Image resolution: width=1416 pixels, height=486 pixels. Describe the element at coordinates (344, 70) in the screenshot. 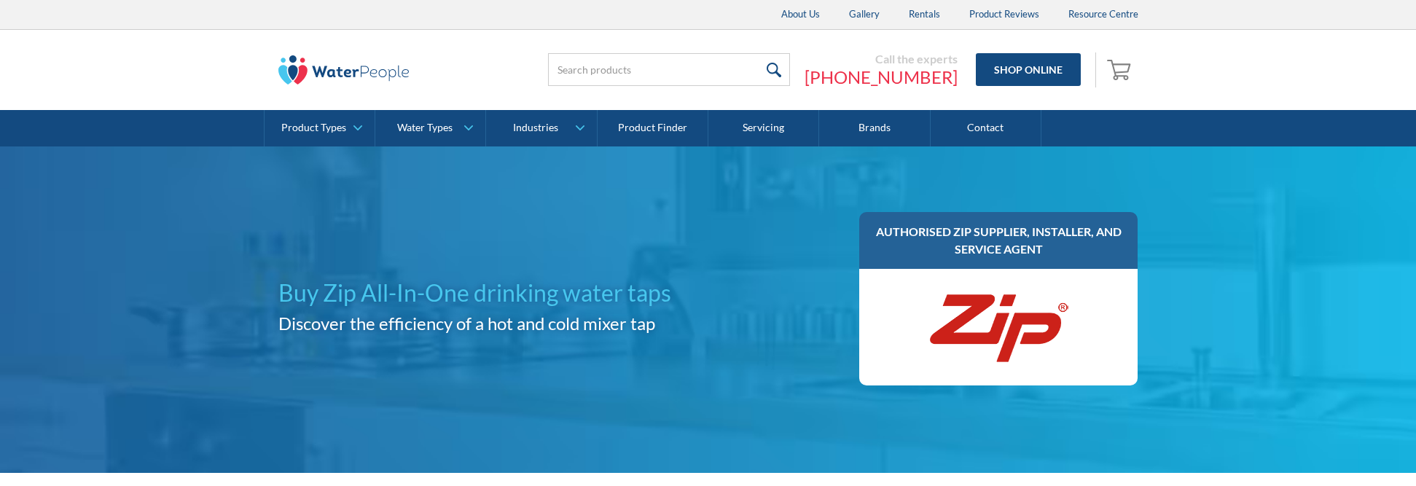

I see `img: The Water People` at that location.